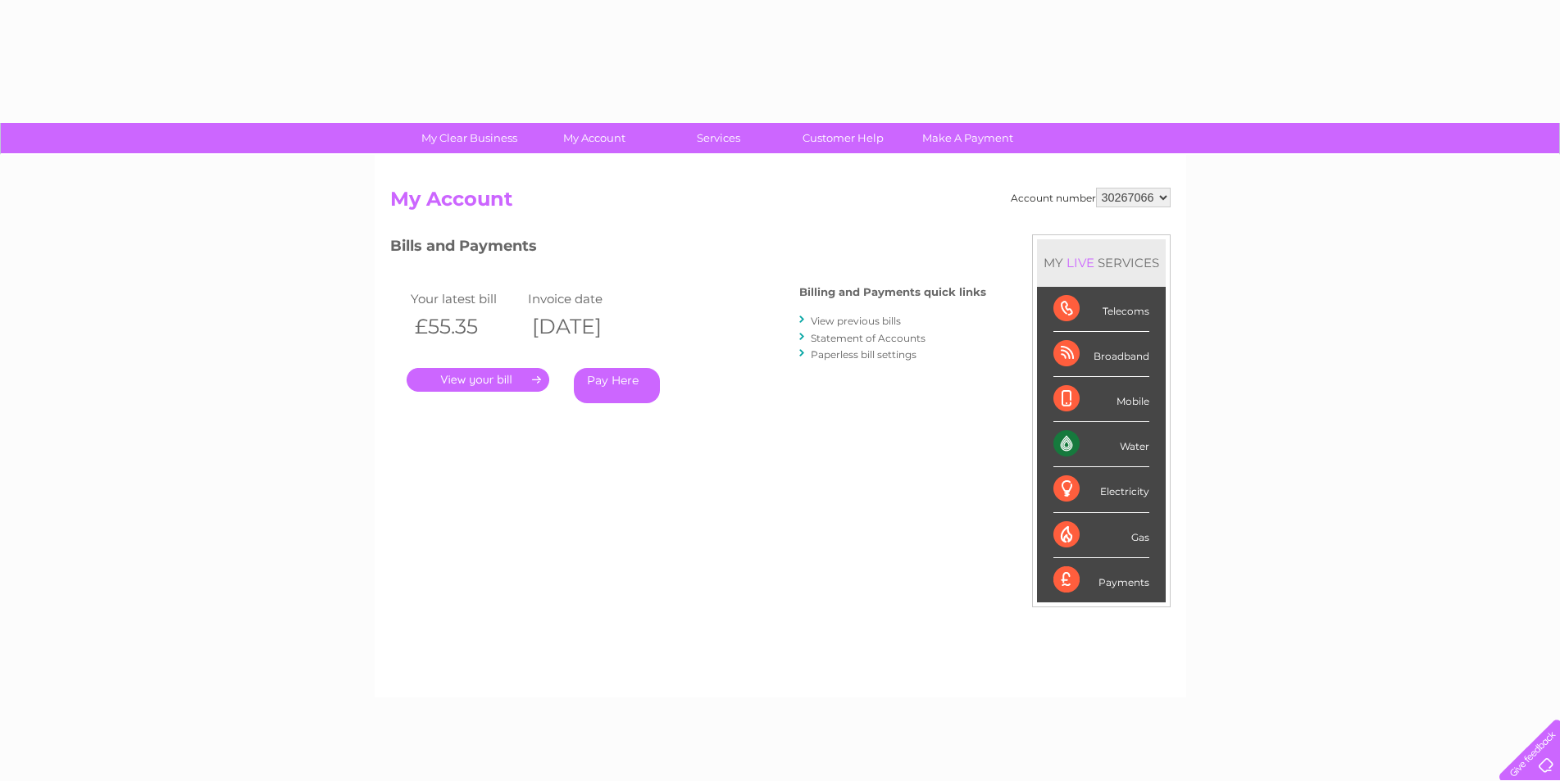 The width and height of the screenshot is (1560, 781). Describe the element at coordinates (1101, 581) in the screenshot. I see `div: Payments` at that location.